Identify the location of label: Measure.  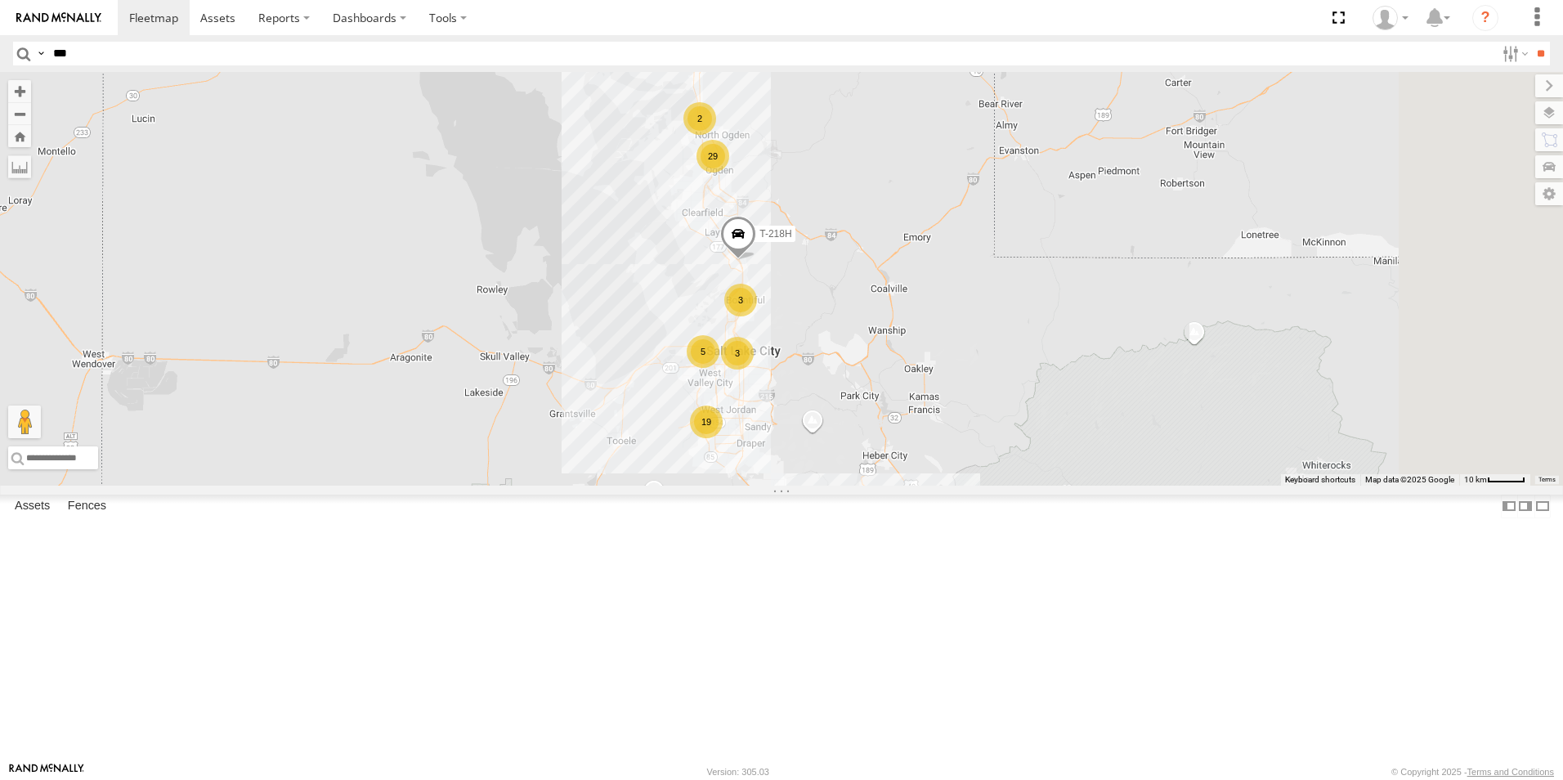
(20, 167).